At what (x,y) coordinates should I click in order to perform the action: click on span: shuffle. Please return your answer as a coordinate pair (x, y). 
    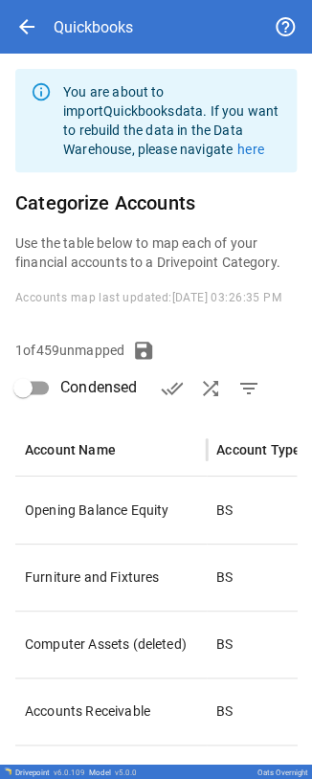
    Looking at the image, I should click on (210, 389).